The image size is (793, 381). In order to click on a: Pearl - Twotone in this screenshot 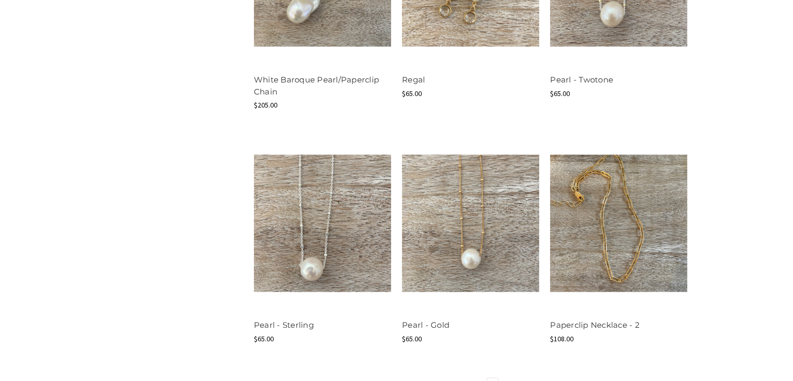, I will do `click(581, 79)`.